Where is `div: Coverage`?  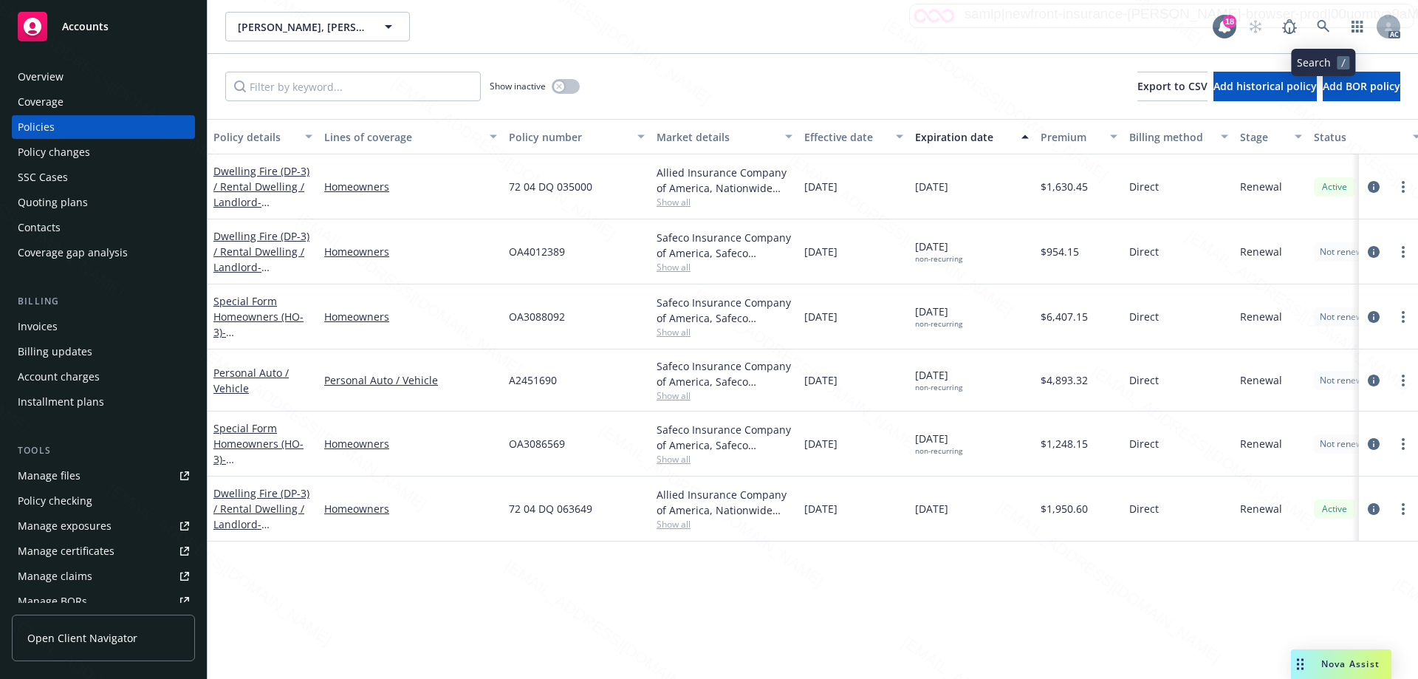 div: Coverage is located at coordinates (41, 102).